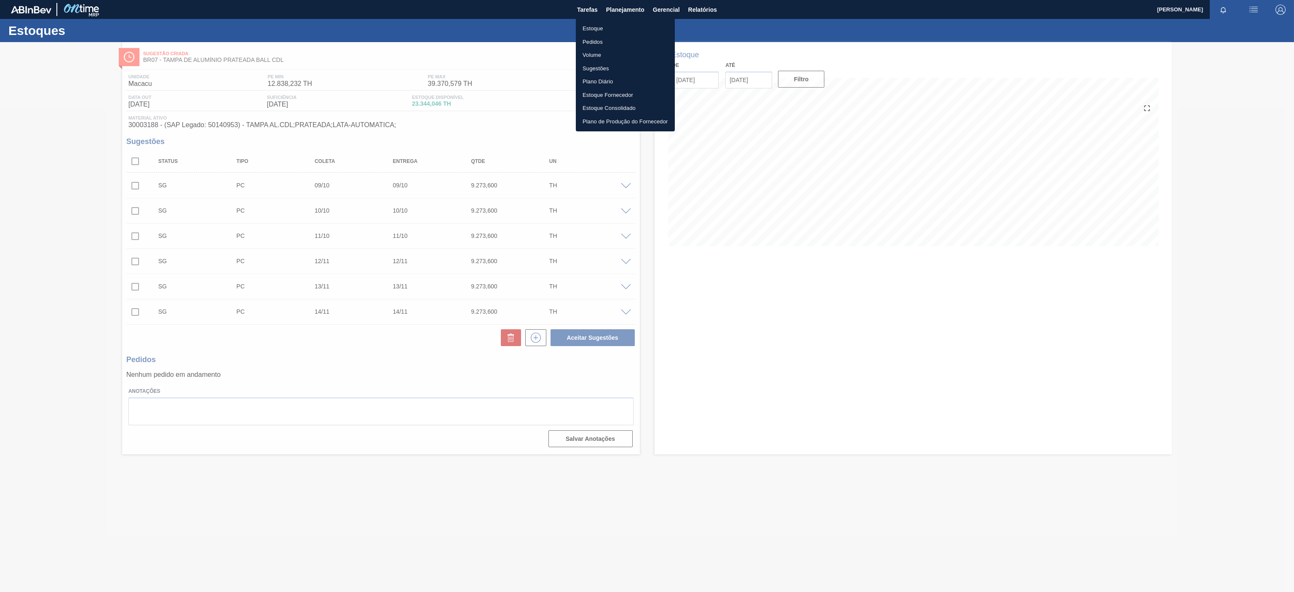 The width and height of the screenshot is (1294, 592). Describe the element at coordinates (625, 82) in the screenshot. I see `li: Plano Diário` at that location.